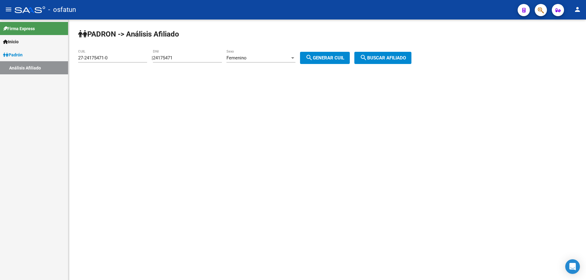 This screenshot has width=586, height=280. I want to click on mat-icon: menu, so click(9, 9).